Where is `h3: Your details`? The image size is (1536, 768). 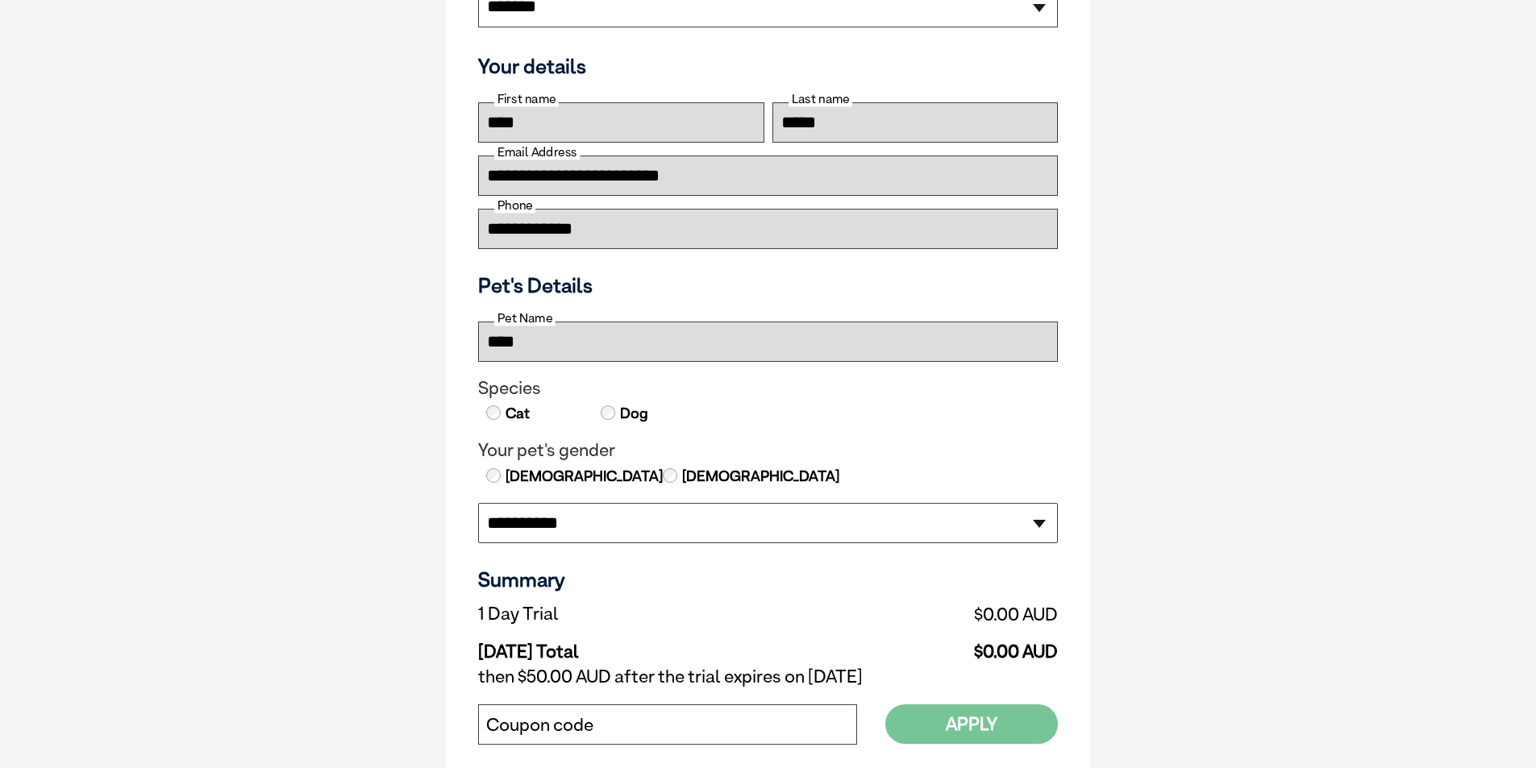 h3: Your details is located at coordinates (768, 66).